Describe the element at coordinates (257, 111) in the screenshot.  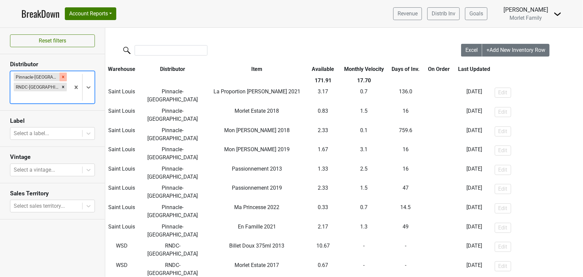
I see `span: Morlet Estate 2018` at that location.